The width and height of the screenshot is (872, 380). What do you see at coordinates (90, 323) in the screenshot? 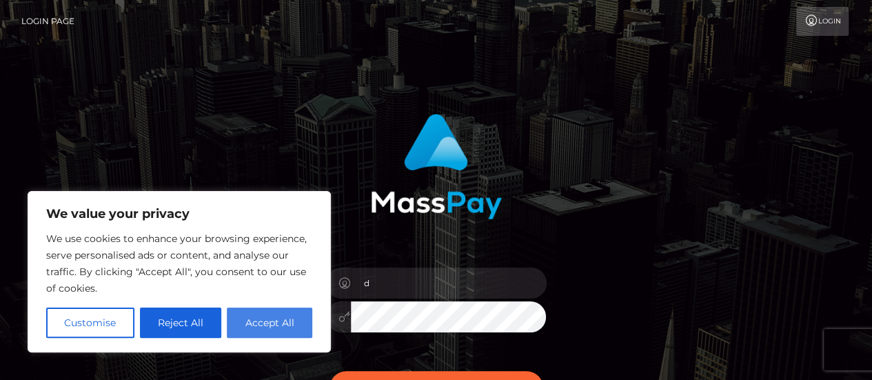
I see `button: Customise` at bounding box center [90, 323].